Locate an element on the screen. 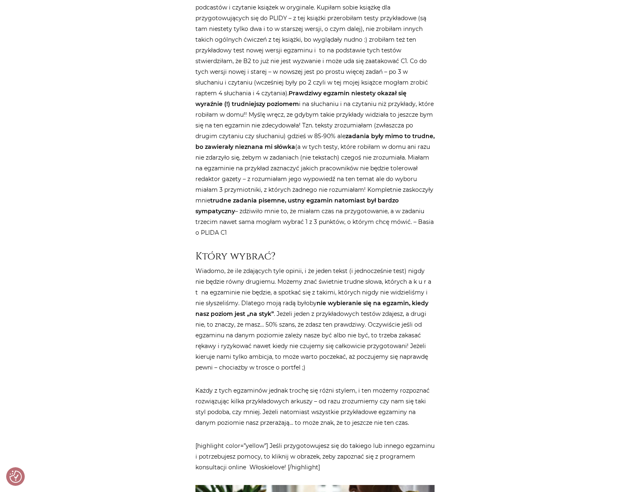  p: Każdy z tych egzaminów jednak trochę się różni stylem, i ten możemy rozpoznać rozwiązując kilka p... is located at coordinates (315, 407).